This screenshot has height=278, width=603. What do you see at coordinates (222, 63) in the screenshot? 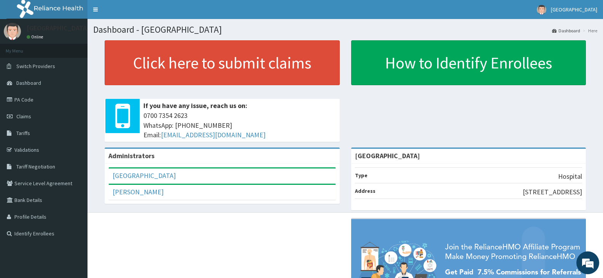
I see `a: Click here to submit claims` at bounding box center [222, 63].